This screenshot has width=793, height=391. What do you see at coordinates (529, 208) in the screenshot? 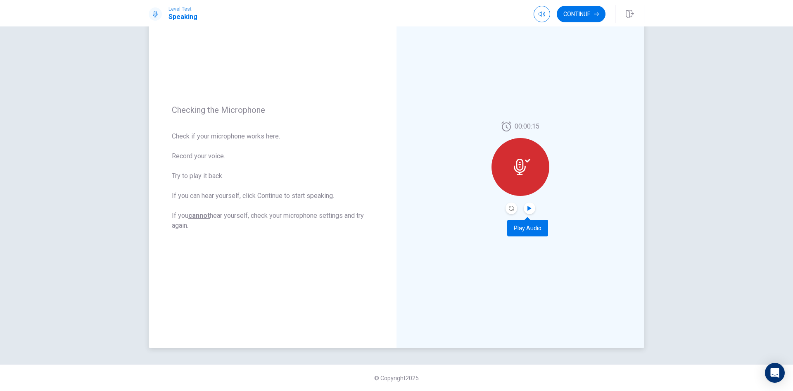
I see `button: Play Audio` at bounding box center [529, 208].